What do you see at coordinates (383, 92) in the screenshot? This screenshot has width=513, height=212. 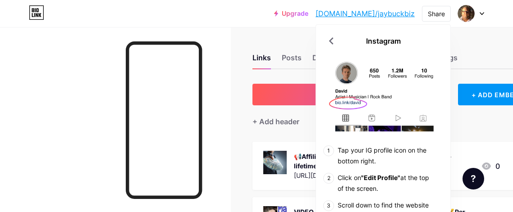 I see `img: Instagram` at bounding box center [383, 92].